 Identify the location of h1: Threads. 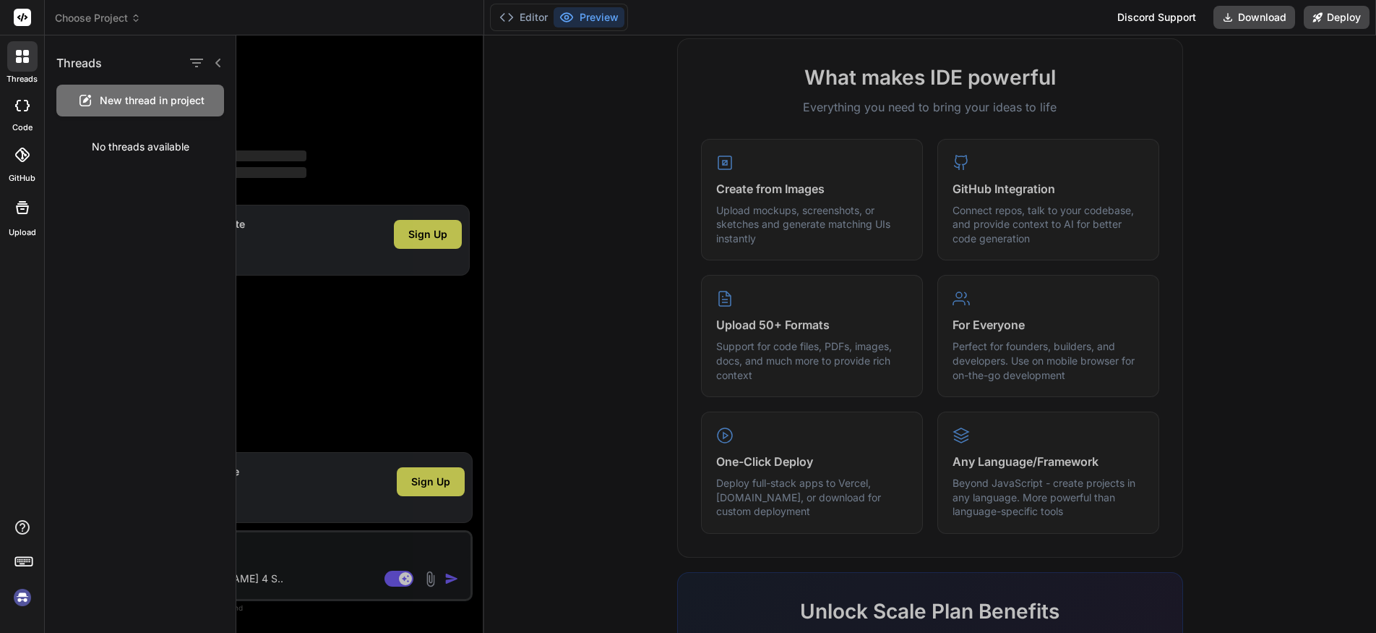
(79, 63).